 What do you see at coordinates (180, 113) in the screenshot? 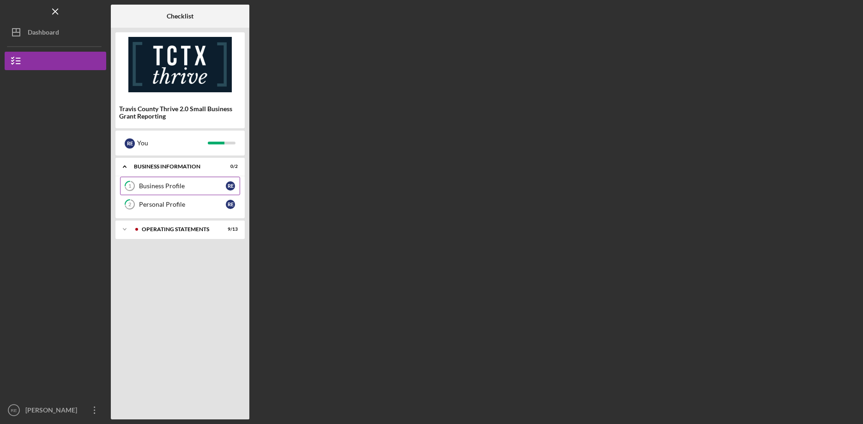
I see `div: Travis County Thrive 2.0 Small Business Grant Reporting` at bounding box center [180, 113].